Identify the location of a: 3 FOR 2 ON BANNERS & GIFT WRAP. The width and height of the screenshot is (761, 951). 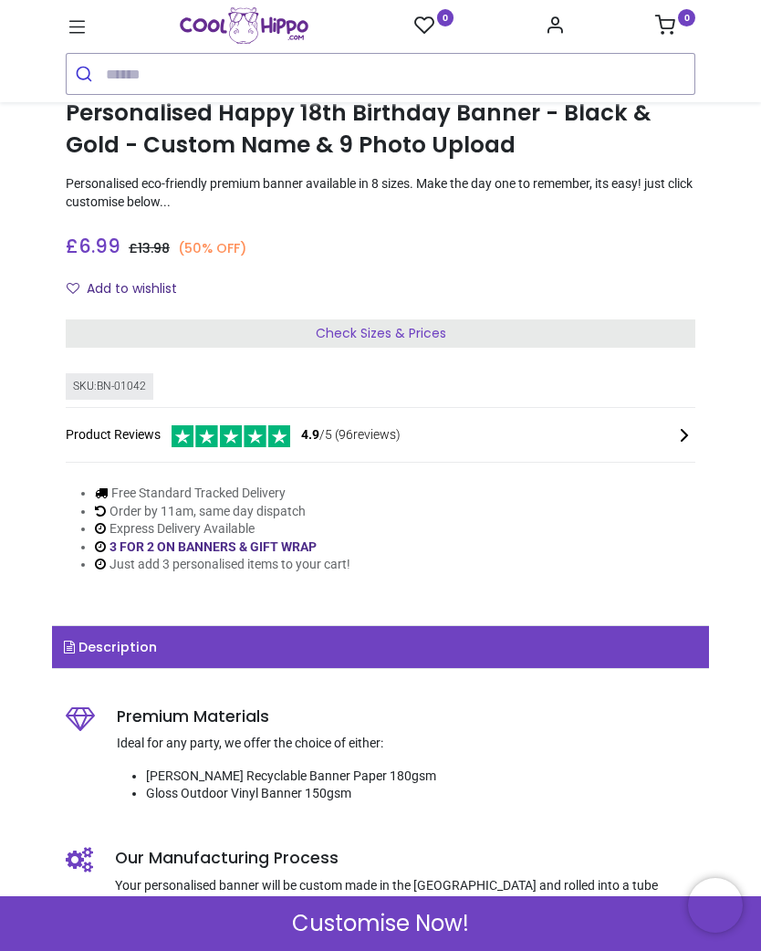
(213, 547).